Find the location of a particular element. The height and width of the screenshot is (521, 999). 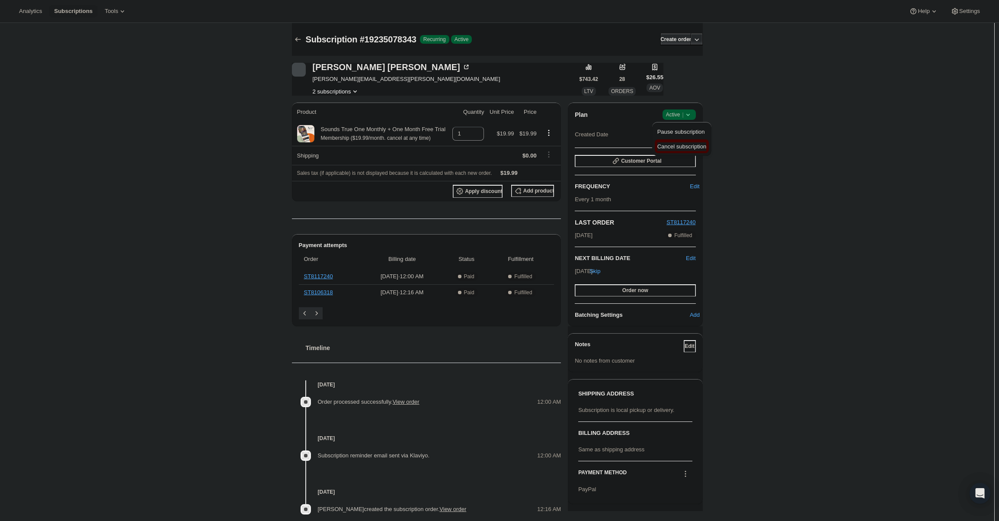

span: Subscription is local pickup or delivery. is located at coordinates (626, 410).